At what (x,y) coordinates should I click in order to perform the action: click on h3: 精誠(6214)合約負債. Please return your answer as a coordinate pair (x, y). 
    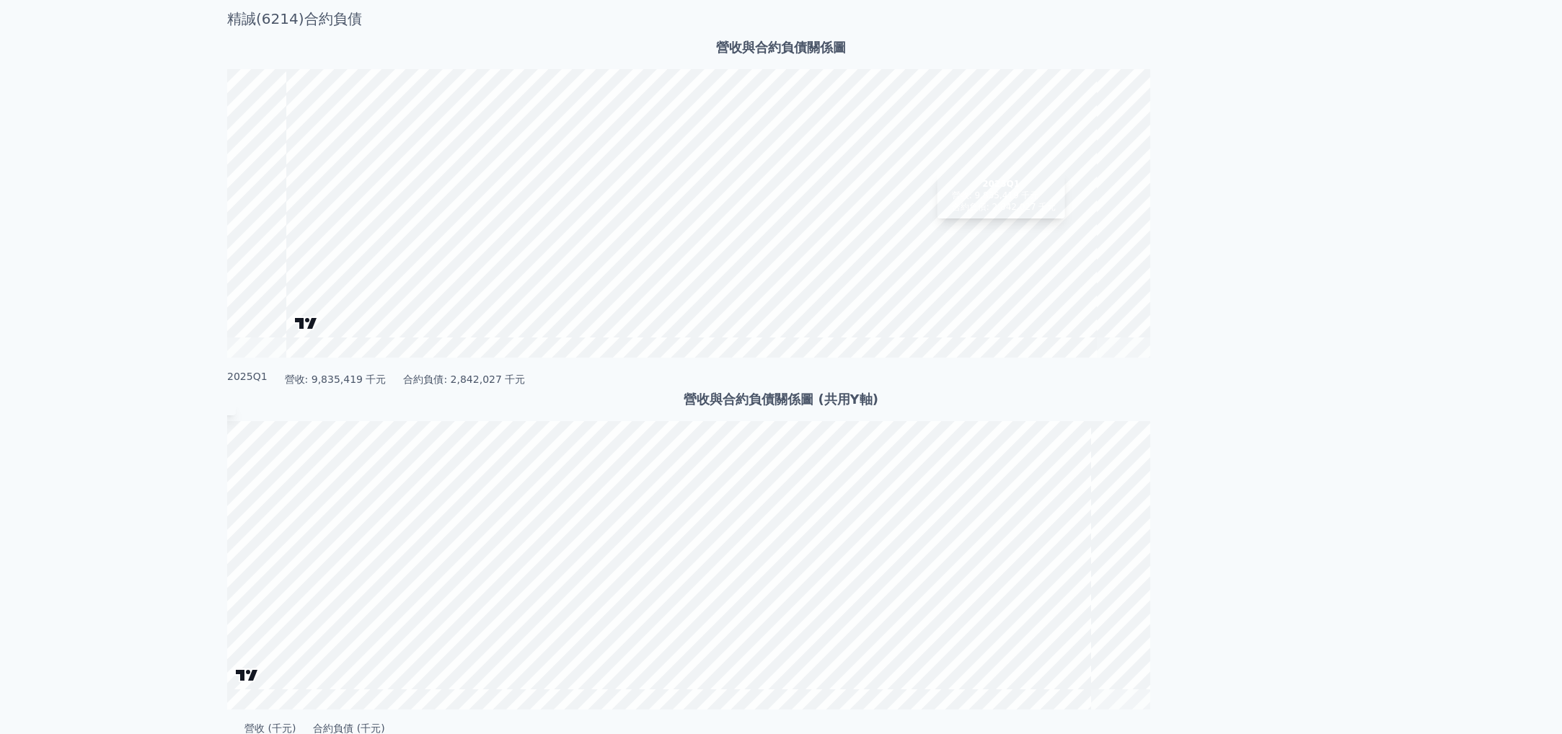
    Looking at the image, I should click on (781, 19).